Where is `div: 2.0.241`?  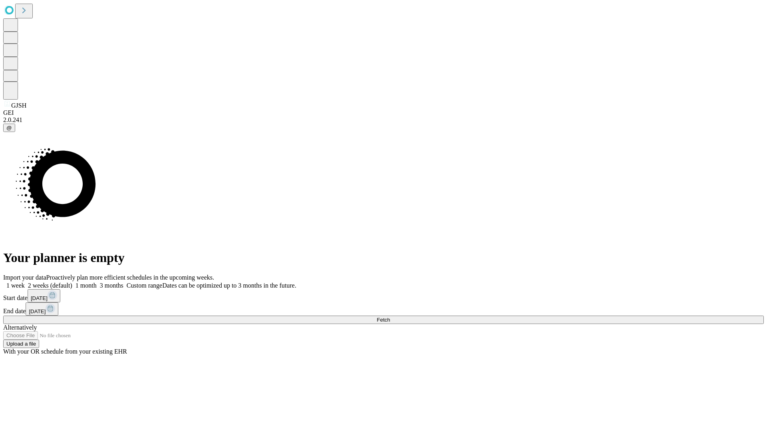 div: 2.0.241 is located at coordinates (384, 120).